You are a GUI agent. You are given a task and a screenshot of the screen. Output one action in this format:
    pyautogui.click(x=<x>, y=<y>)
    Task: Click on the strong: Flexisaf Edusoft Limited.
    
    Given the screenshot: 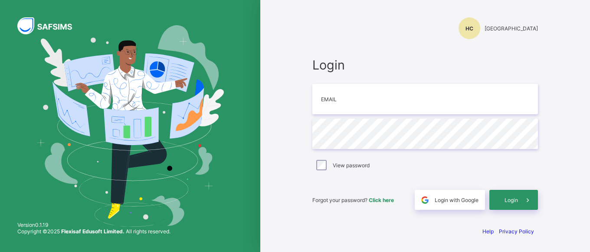 What is the action you would take?
    pyautogui.click(x=93, y=231)
    